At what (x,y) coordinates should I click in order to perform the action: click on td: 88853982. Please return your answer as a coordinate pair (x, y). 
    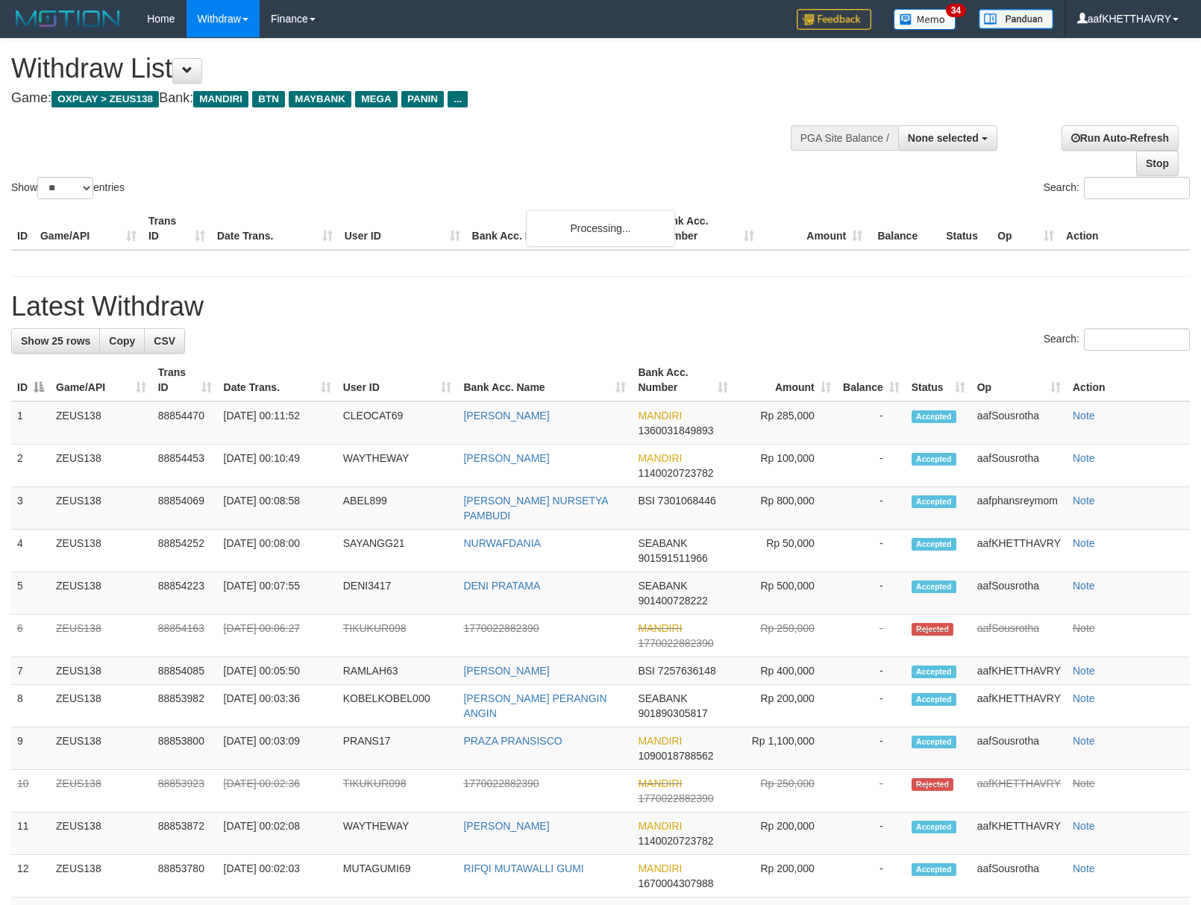
    Looking at the image, I should click on (185, 706).